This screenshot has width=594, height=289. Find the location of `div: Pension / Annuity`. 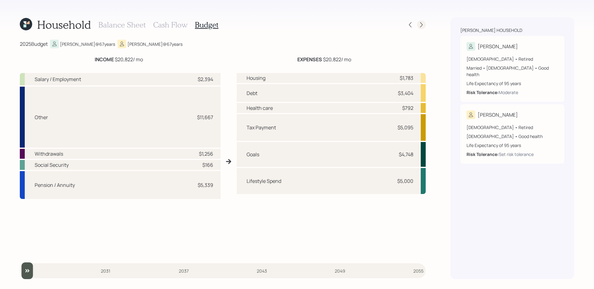

div: Pension / Annuity is located at coordinates (55, 185).